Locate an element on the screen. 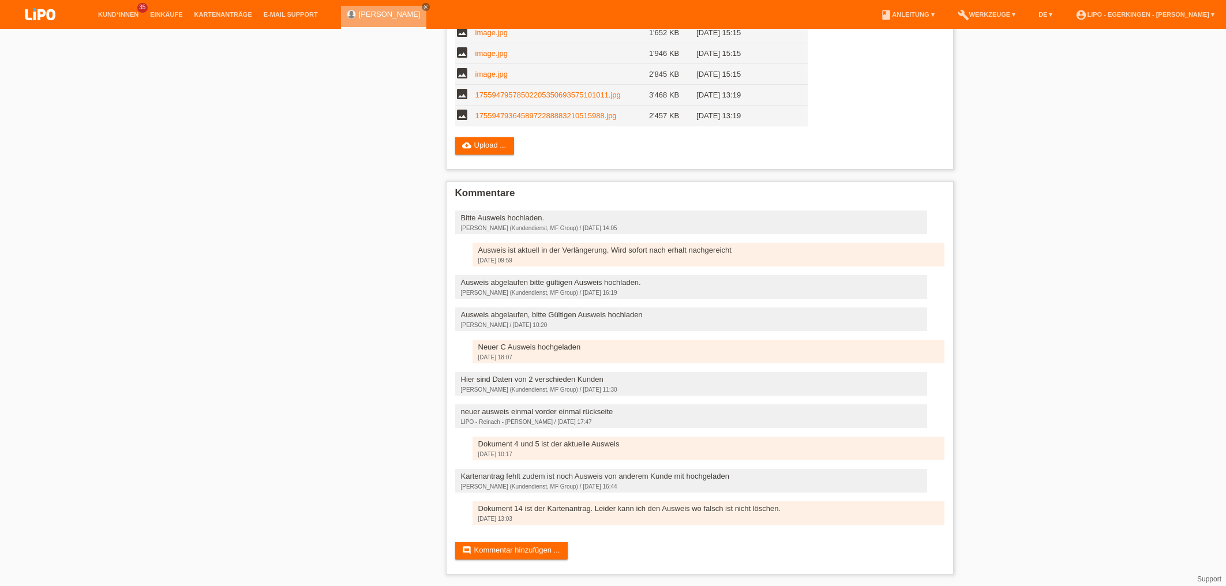  div: Kartenantrag fehlt zudem ist noch Ausweis von anderem Kunde mit hochgeladen is located at coordinates (691, 476).